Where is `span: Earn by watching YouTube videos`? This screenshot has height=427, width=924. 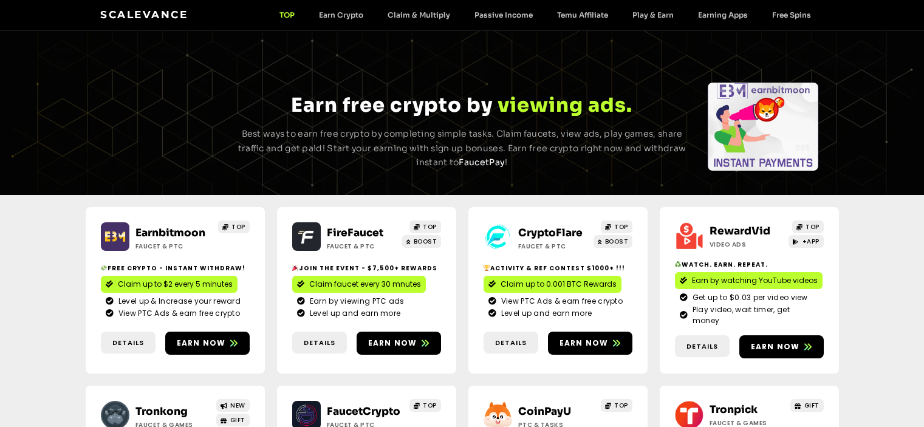
span: Earn by watching YouTube videos is located at coordinates (754, 281).